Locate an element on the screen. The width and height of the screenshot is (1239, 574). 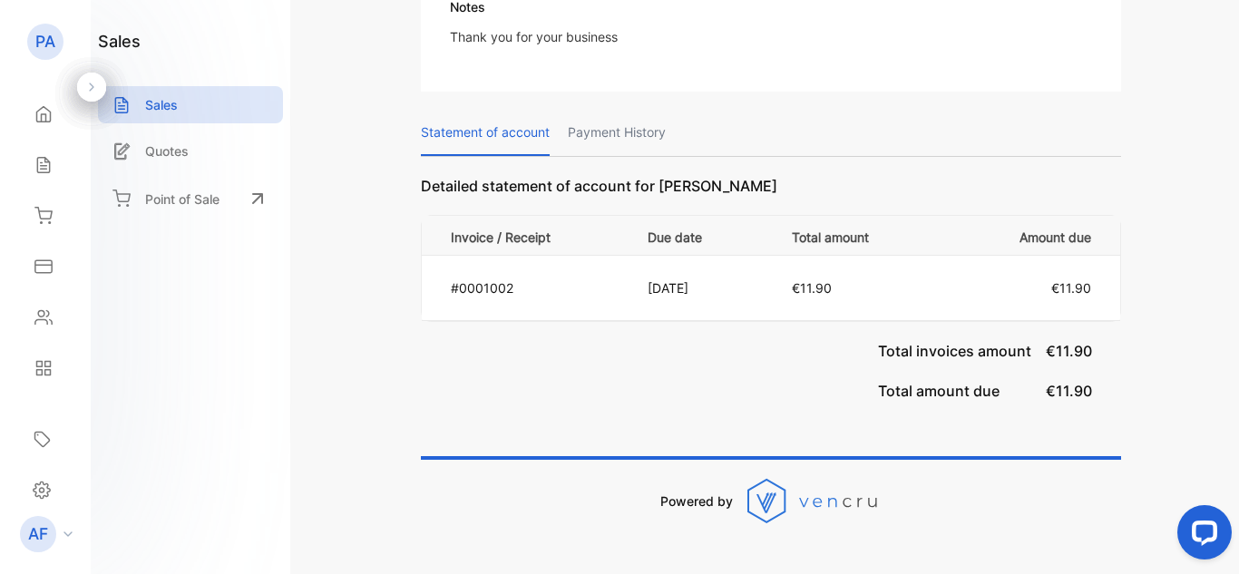
p: Invoice / Receipt is located at coordinates (538, 235).